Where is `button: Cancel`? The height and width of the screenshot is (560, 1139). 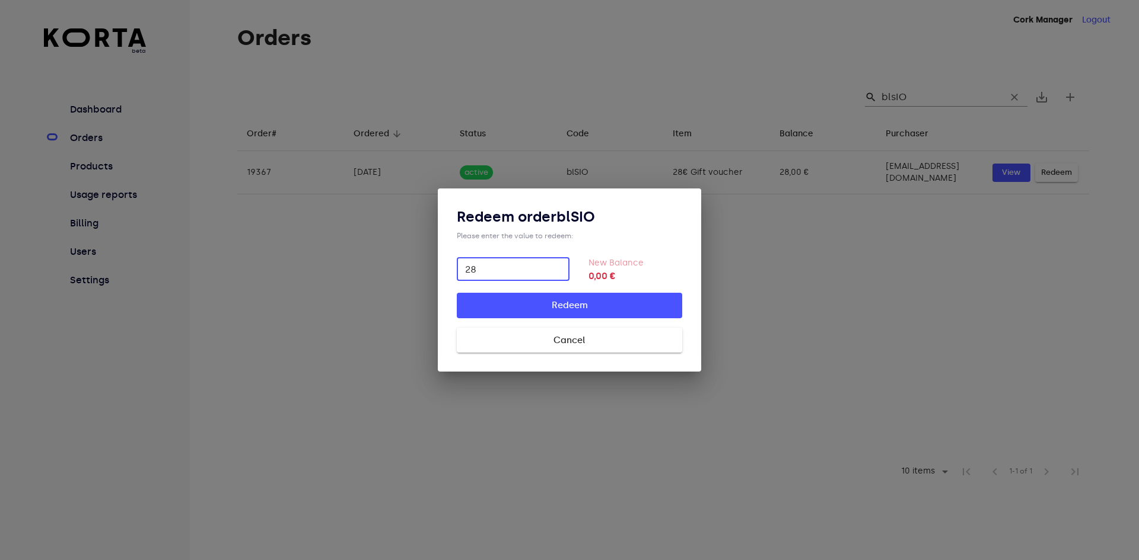
button: Cancel is located at coordinates (569, 340).